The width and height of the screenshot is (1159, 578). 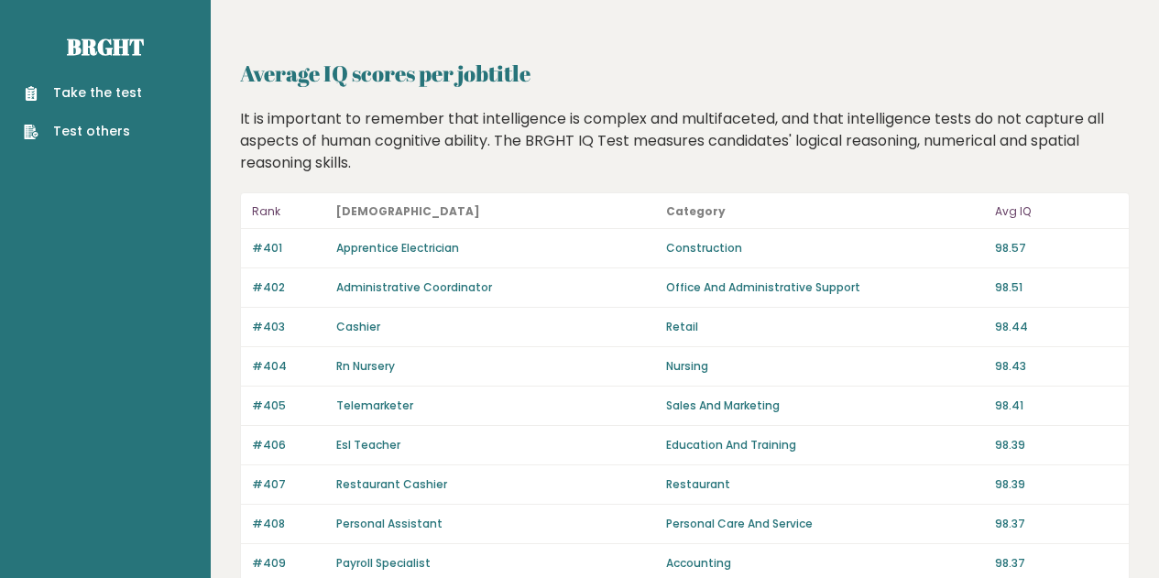 What do you see at coordinates (366, 366) in the screenshot?
I see `a: Rn Nursery` at bounding box center [366, 366].